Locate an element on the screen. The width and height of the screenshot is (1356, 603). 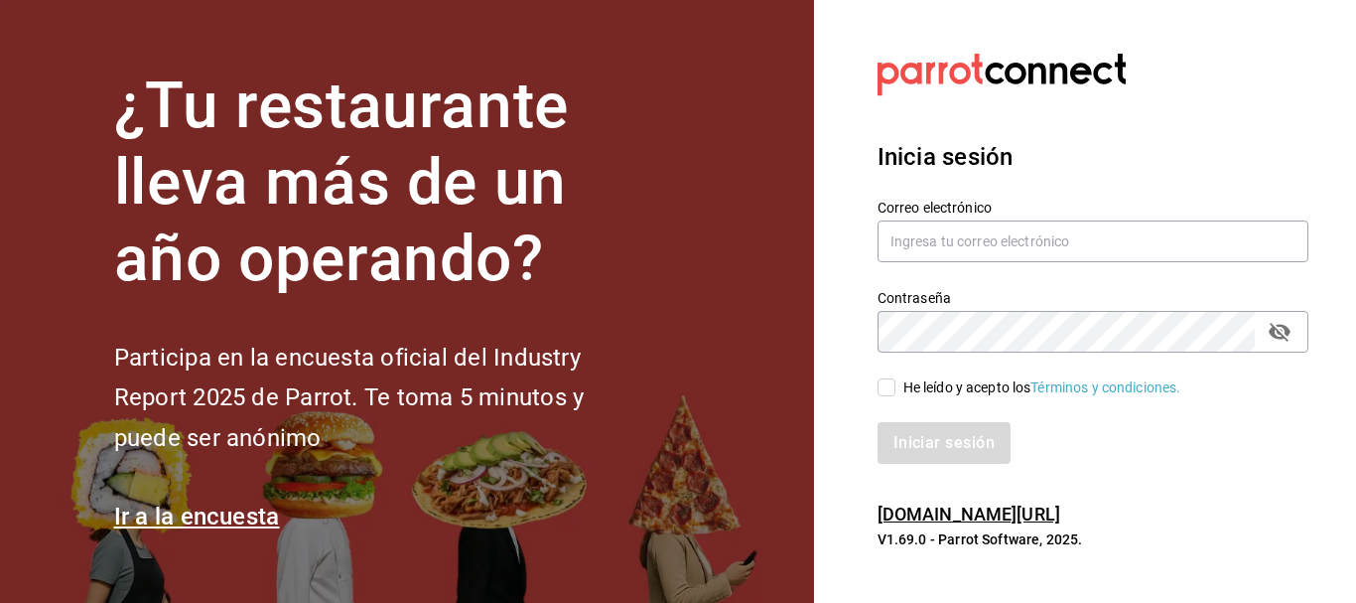
div: He leído y acepto los is located at coordinates (1042, 387).